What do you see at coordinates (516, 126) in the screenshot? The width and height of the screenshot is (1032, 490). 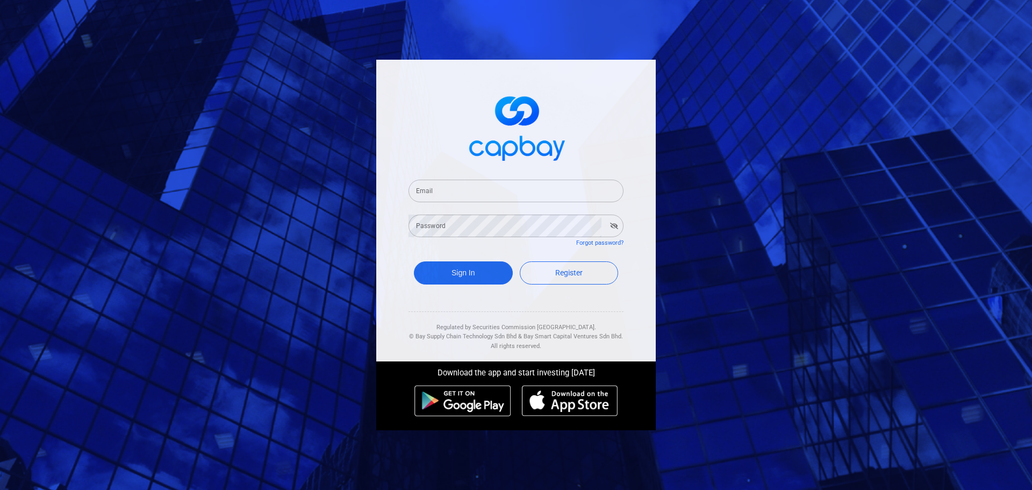 I see `img: logo` at bounding box center [516, 126].